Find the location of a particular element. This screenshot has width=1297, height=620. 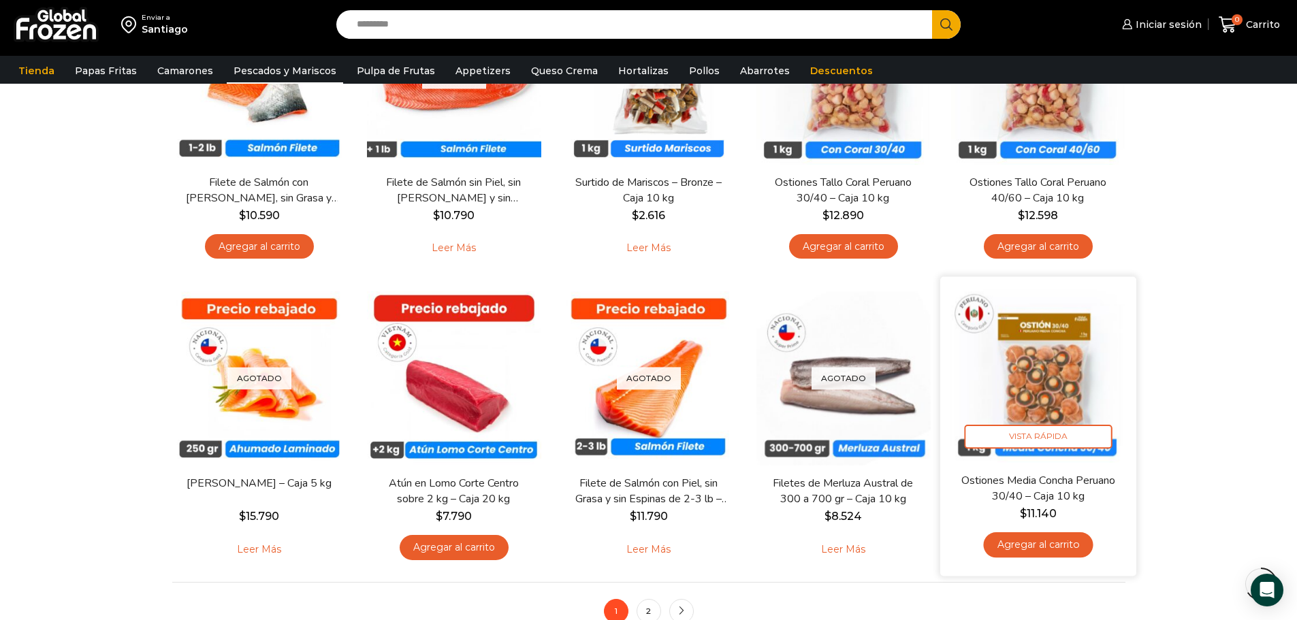

button: Search button is located at coordinates (946, 25).